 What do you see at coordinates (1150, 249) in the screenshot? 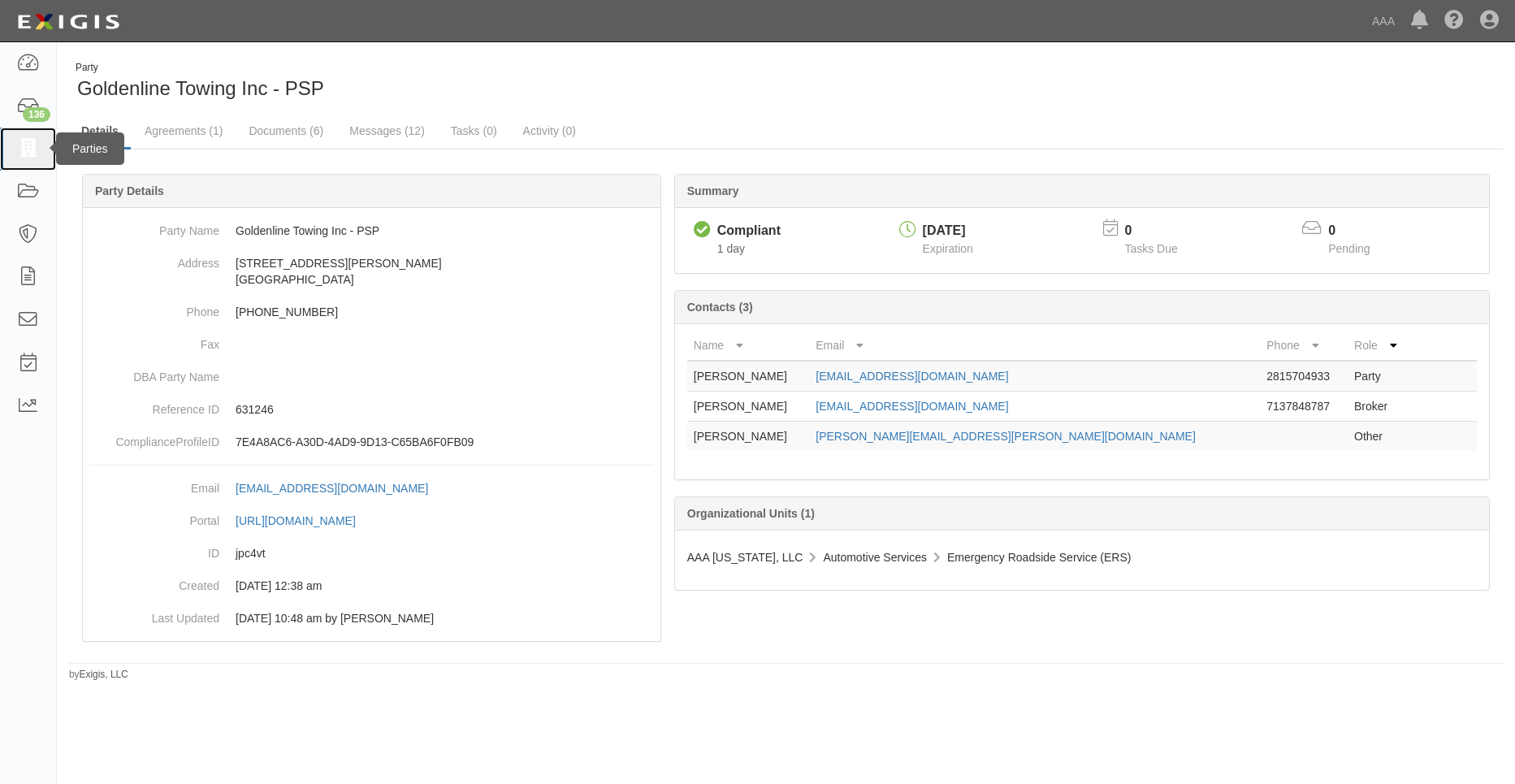
I see `span: Tasks Due` at bounding box center [1150, 249].